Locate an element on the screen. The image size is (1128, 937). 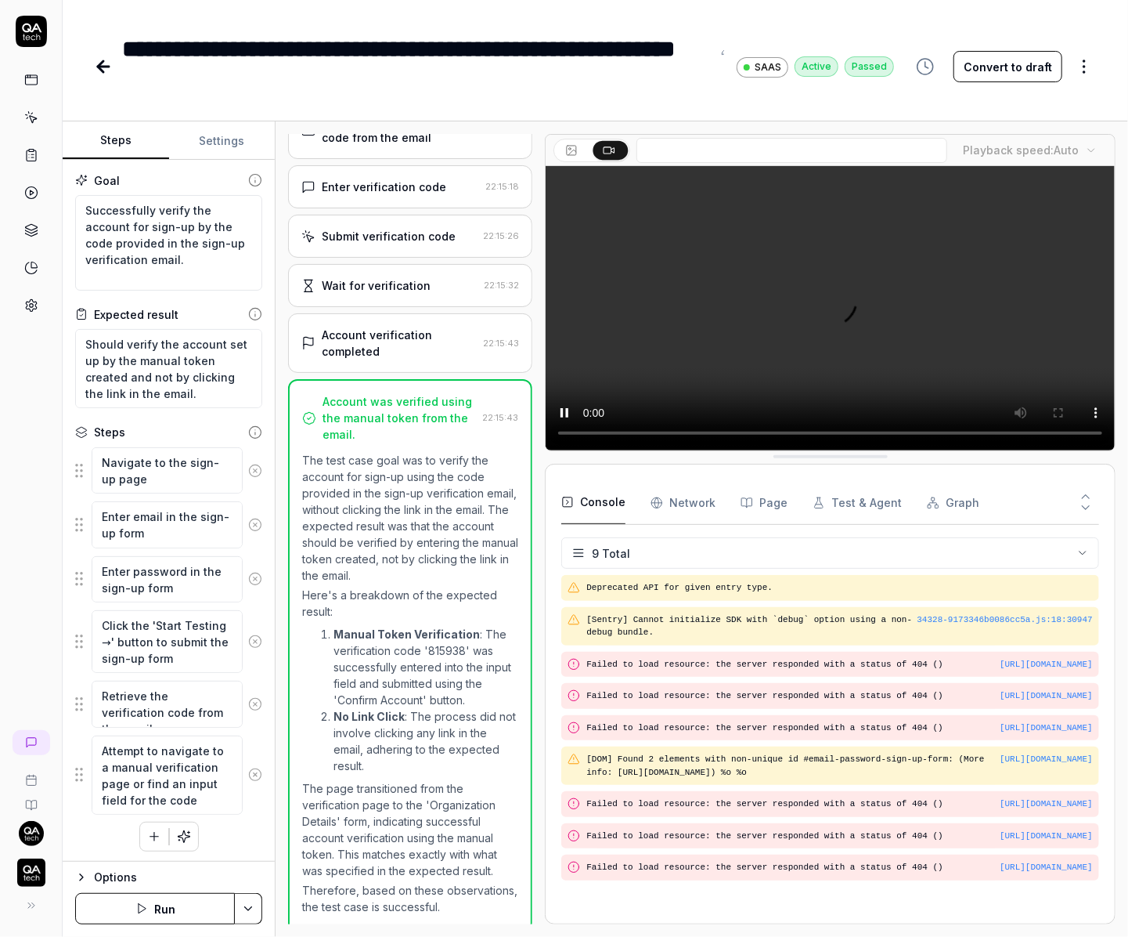
div: Wait for verification is located at coordinates (376, 285).